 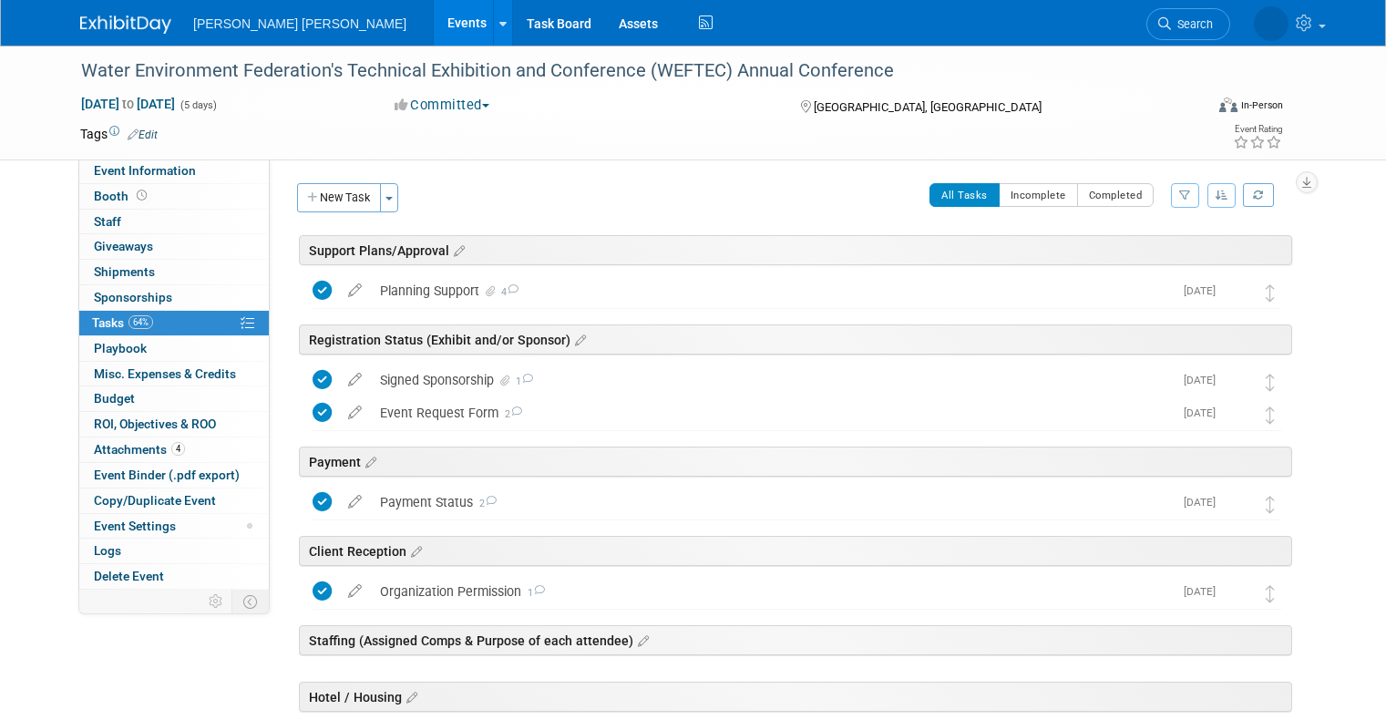 I want to click on a: ROI, Objectives & ROO, so click(x=174, y=424).